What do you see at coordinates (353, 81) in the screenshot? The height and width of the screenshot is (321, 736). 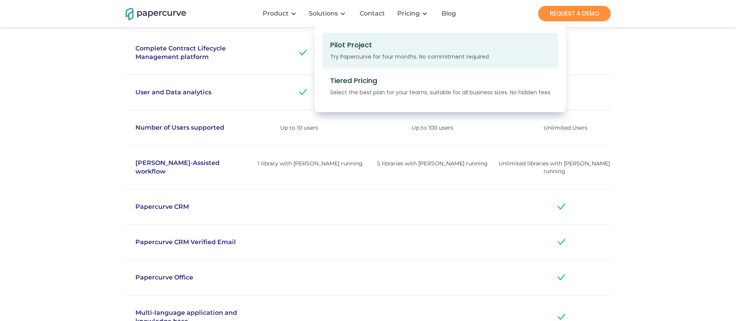 I see `div: Tiered Pricing` at bounding box center [353, 81].